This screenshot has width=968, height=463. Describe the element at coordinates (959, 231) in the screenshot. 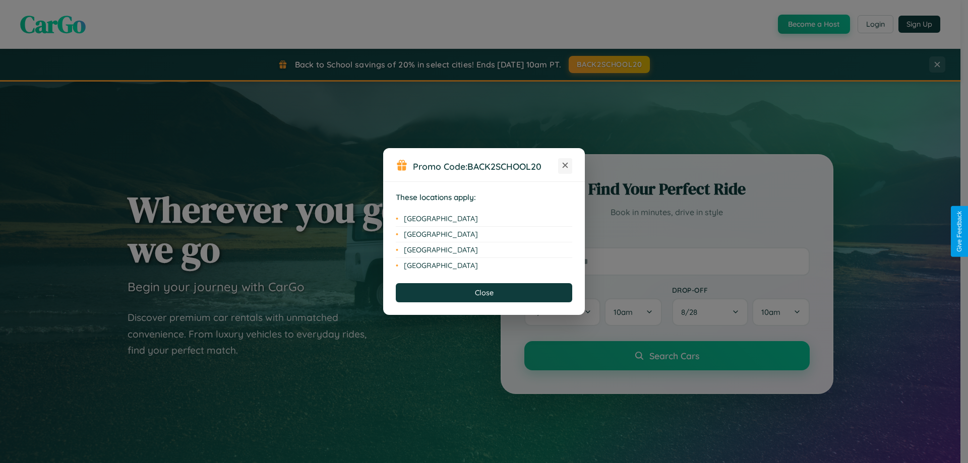

I see `div: Give Feedback` at that location.